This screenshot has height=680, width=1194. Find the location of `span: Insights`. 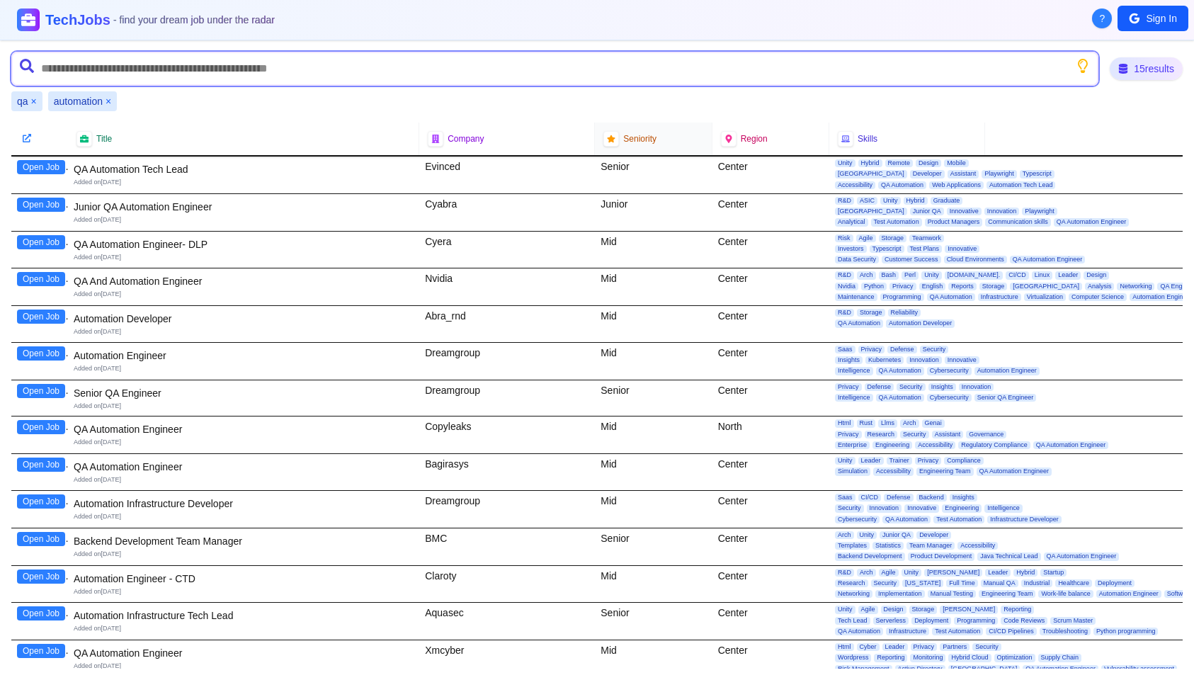

span: Insights is located at coordinates (942, 387).